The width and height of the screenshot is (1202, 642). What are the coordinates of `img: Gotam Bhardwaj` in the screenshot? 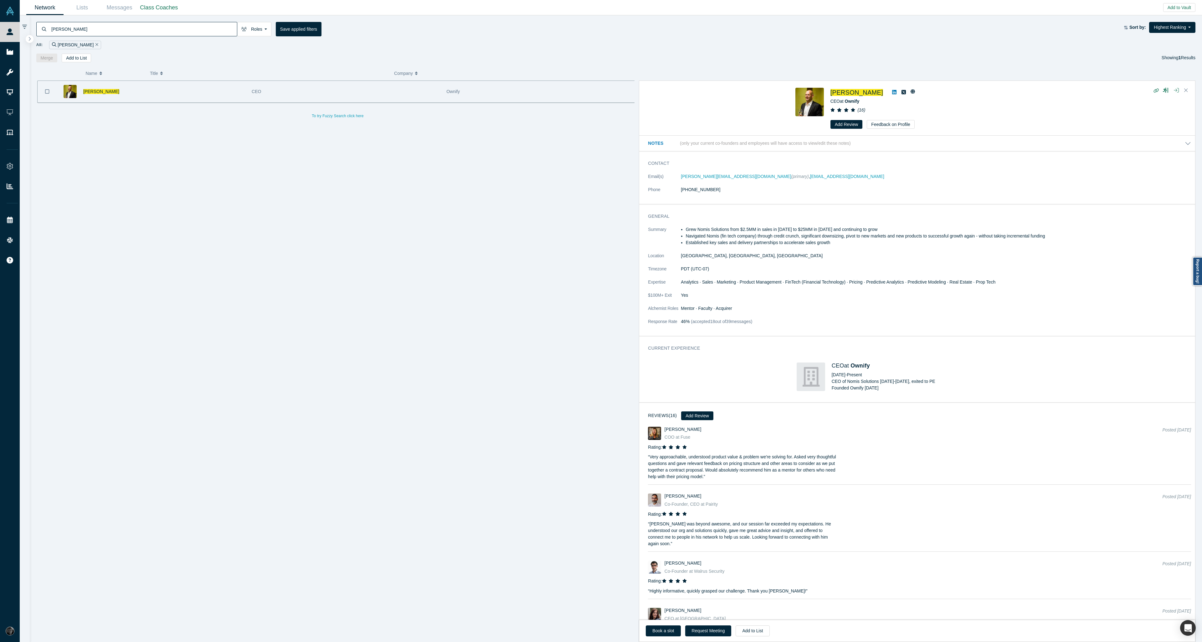 It's located at (655, 500).